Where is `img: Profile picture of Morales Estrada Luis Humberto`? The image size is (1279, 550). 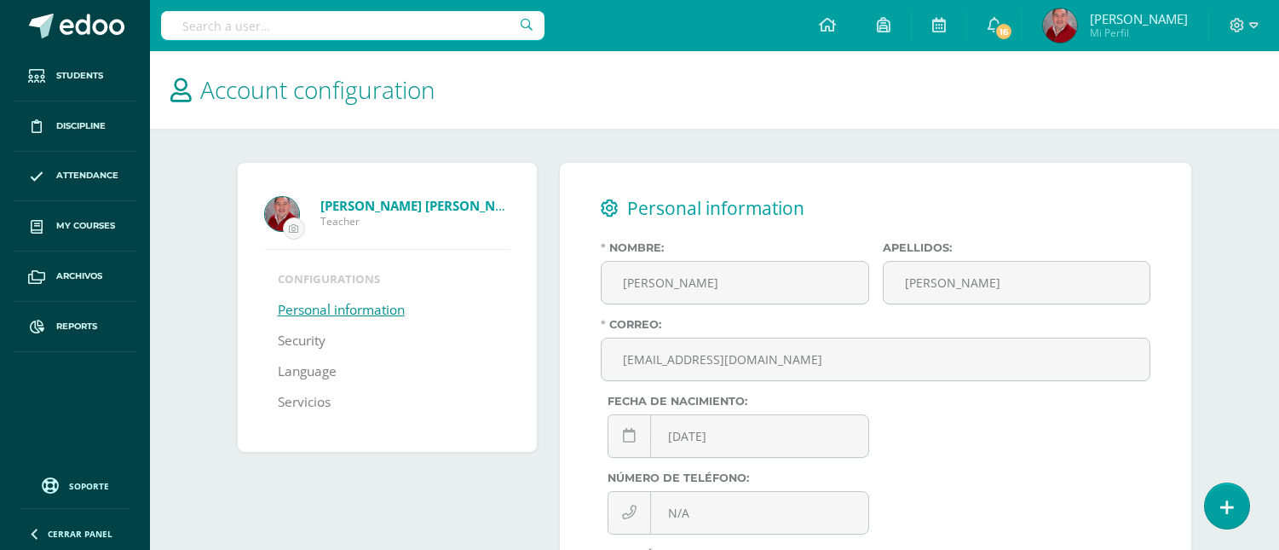 img: Profile picture of Morales Estrada Luis Humberto is located at coordinates (282, 214).